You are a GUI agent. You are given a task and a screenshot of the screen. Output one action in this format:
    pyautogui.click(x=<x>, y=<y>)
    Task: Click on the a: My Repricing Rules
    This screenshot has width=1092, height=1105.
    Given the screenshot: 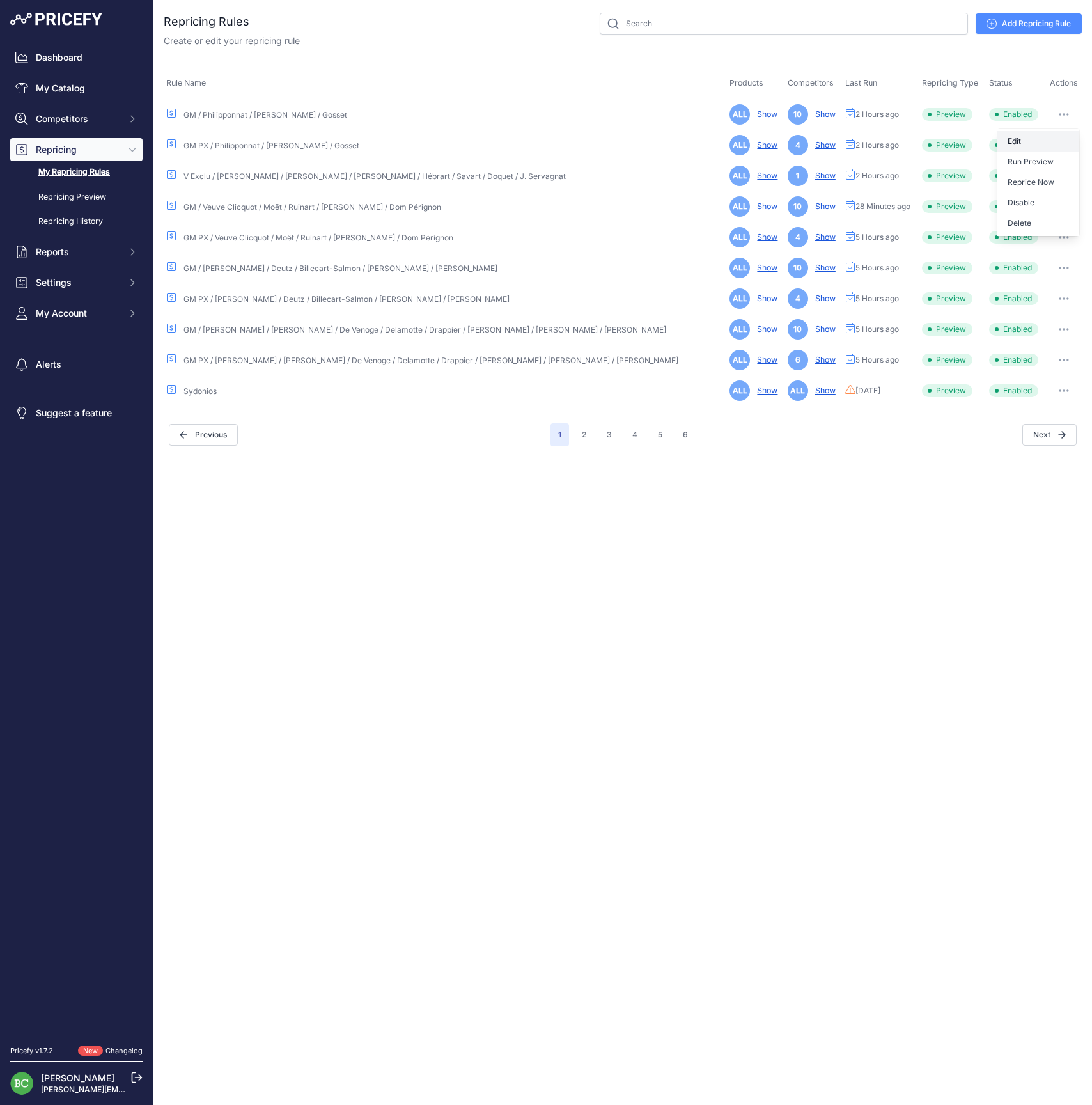 What is the action you would take?
    pyautogui.click(x=76, y=172)
    